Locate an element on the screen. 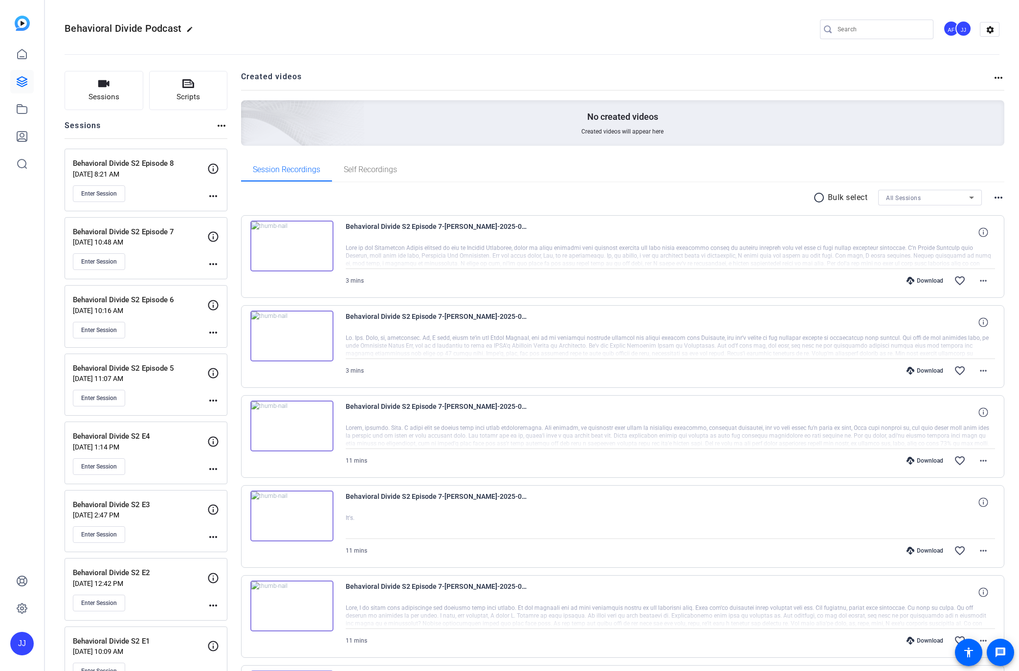  button: Scripts is located at coordinates (188, 90).